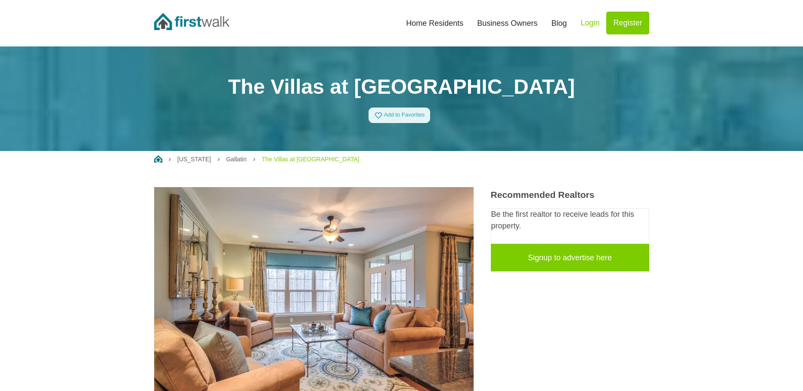 The width and height of the screenshot is (803, 391). Describe the element at coordinates (434, 23) in the screenshot. I see `a: Home Residents` at that location.